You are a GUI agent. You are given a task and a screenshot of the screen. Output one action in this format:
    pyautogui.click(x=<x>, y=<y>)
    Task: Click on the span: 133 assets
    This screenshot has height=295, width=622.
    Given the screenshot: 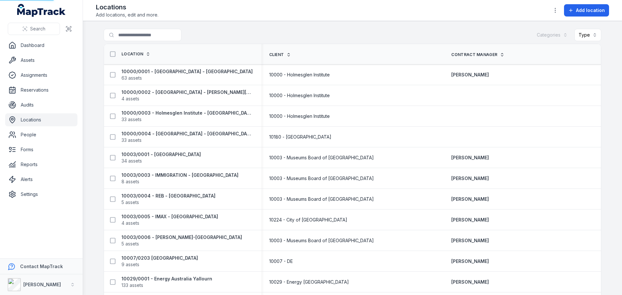 What is the action you would take?
    pyautogui.click(x=132, y=286)
    